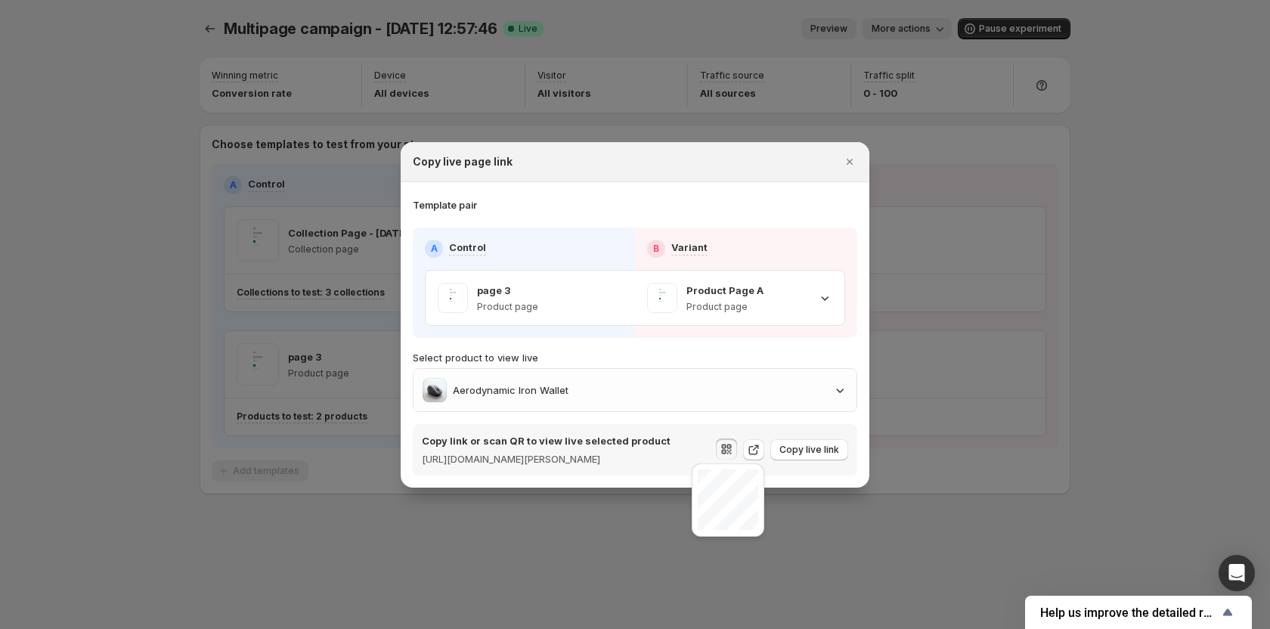 The image size is (1270, 629). I want to click on h3: Template pair, so click(444, 205).